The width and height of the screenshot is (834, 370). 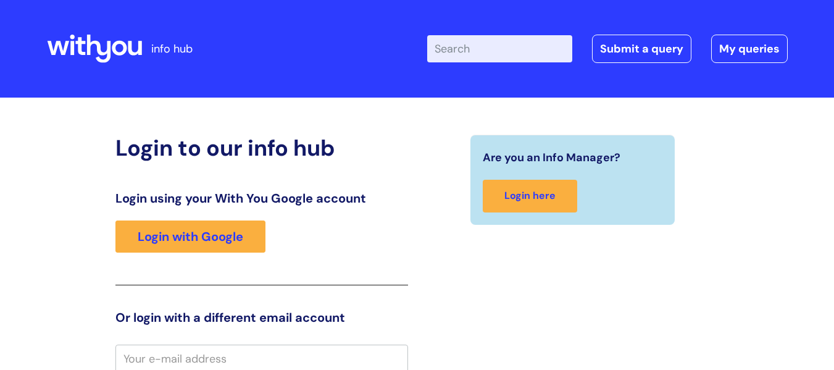 What do you see at coordinates (262, 148) in the screenshot?
I see `h2: Login to our info hub` at bounding box center [262, 148].